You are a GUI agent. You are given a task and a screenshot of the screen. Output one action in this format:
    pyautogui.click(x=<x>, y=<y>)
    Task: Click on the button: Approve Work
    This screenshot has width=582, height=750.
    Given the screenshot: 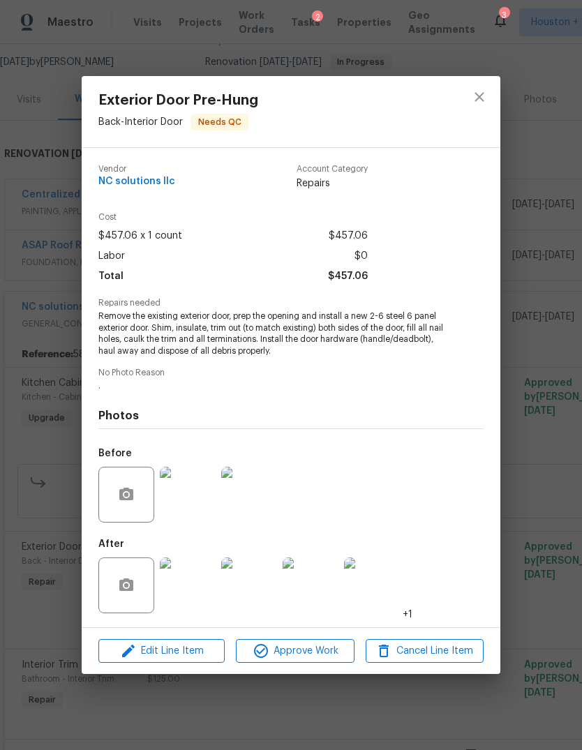 What is the action you would take?
    pyautogui.click(x=294, y=651)
    